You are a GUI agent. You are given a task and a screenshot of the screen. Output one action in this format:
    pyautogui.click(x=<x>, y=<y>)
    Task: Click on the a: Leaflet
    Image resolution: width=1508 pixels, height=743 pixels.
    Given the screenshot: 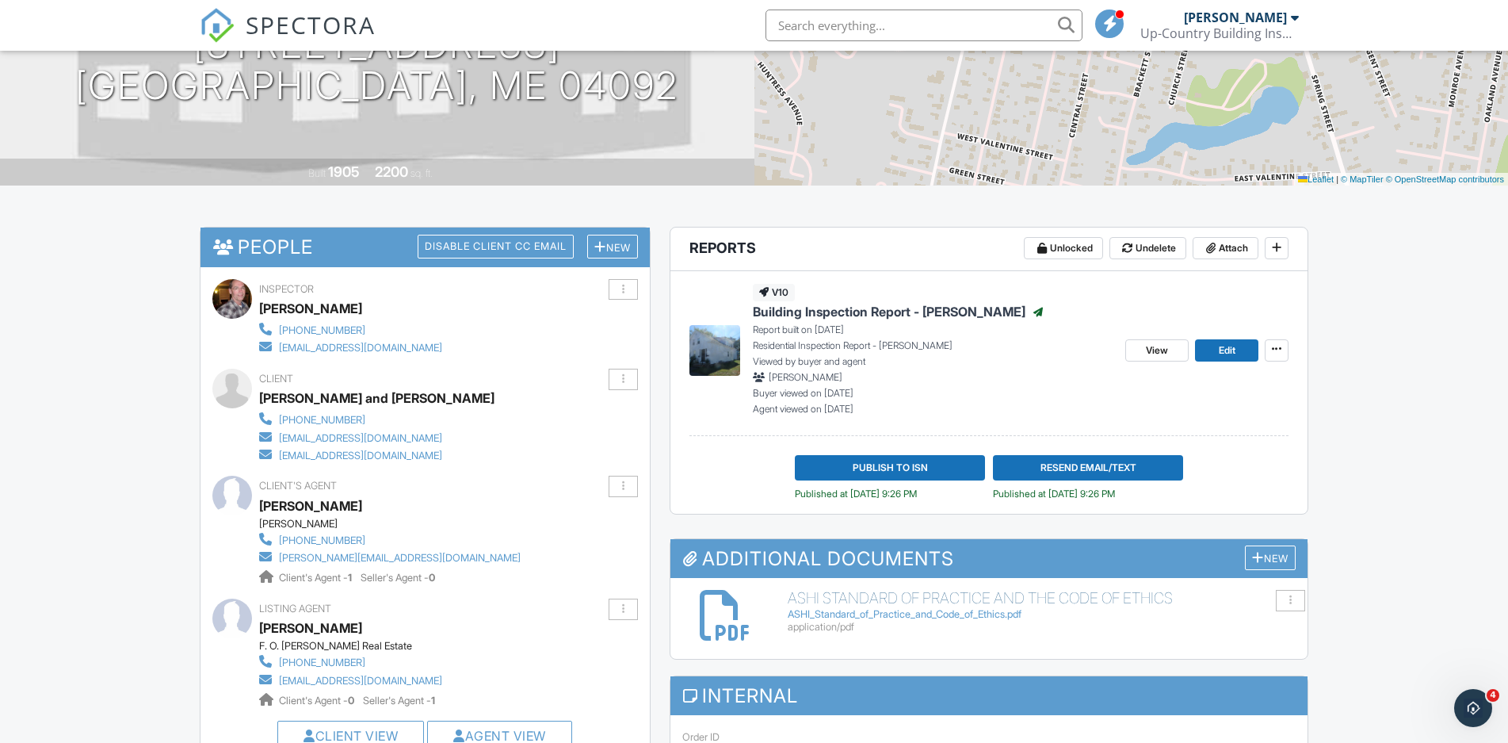 What is the action you would take?
    pyautogui.click(x=1316, y=179)
    